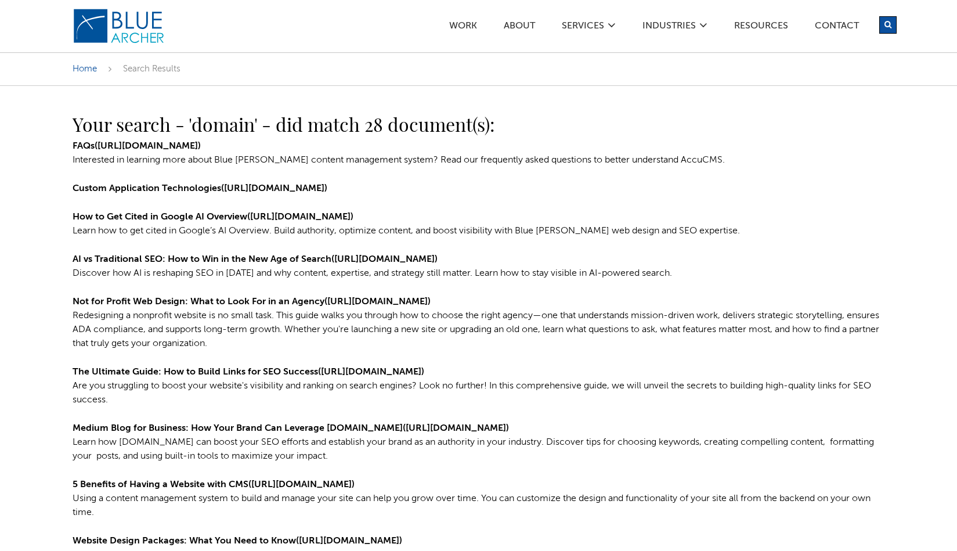  What do you see at coordinates (761, 27) in the screenshot?
I see `a: Resources` at bounding box center [761, 27].